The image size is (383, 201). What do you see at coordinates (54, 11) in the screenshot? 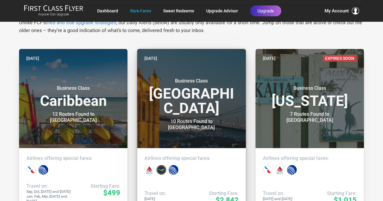
I see `a: First Class FlyerAnyone Can Upgrade` at bounding box center [54, 11].